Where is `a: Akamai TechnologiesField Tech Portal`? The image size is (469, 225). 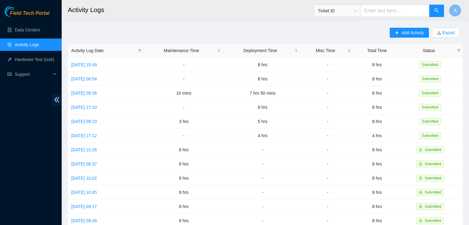
a: Akamai TechnologiesField Tech Portal is located at coordinates (27, 15).